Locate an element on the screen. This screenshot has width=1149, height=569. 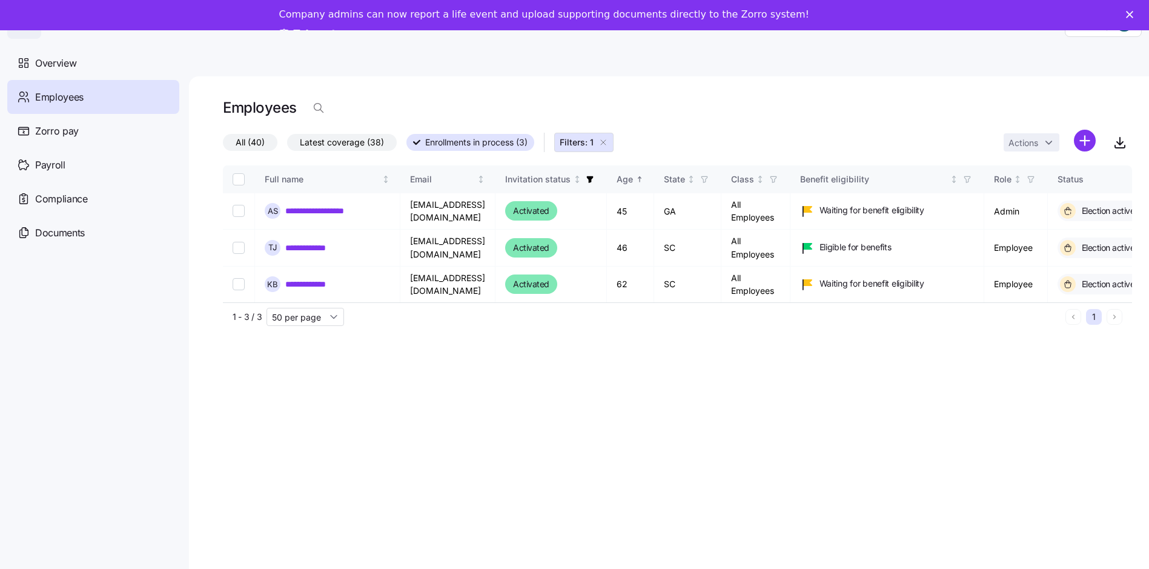
span: Eligible for benefits is located at coordinates (855, 247).